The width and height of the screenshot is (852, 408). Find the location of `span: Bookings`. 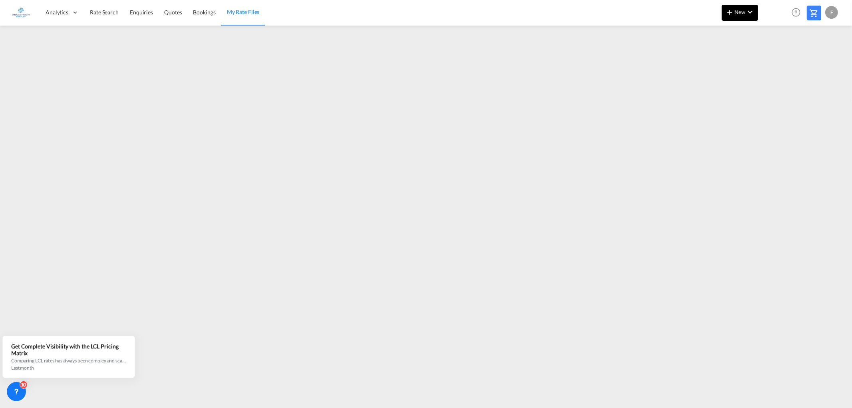

span: Bookings is located at coordinates (204, 12).